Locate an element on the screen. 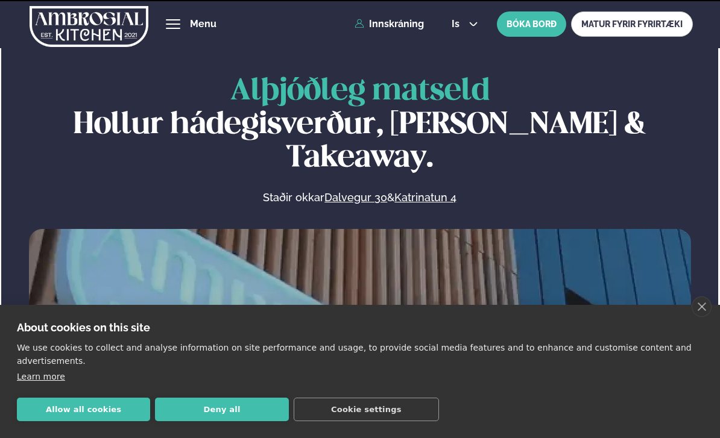 The width and height of the screenshot is (720, 438). button: BÓKA BORÐ is located at coordinates (531, 24).